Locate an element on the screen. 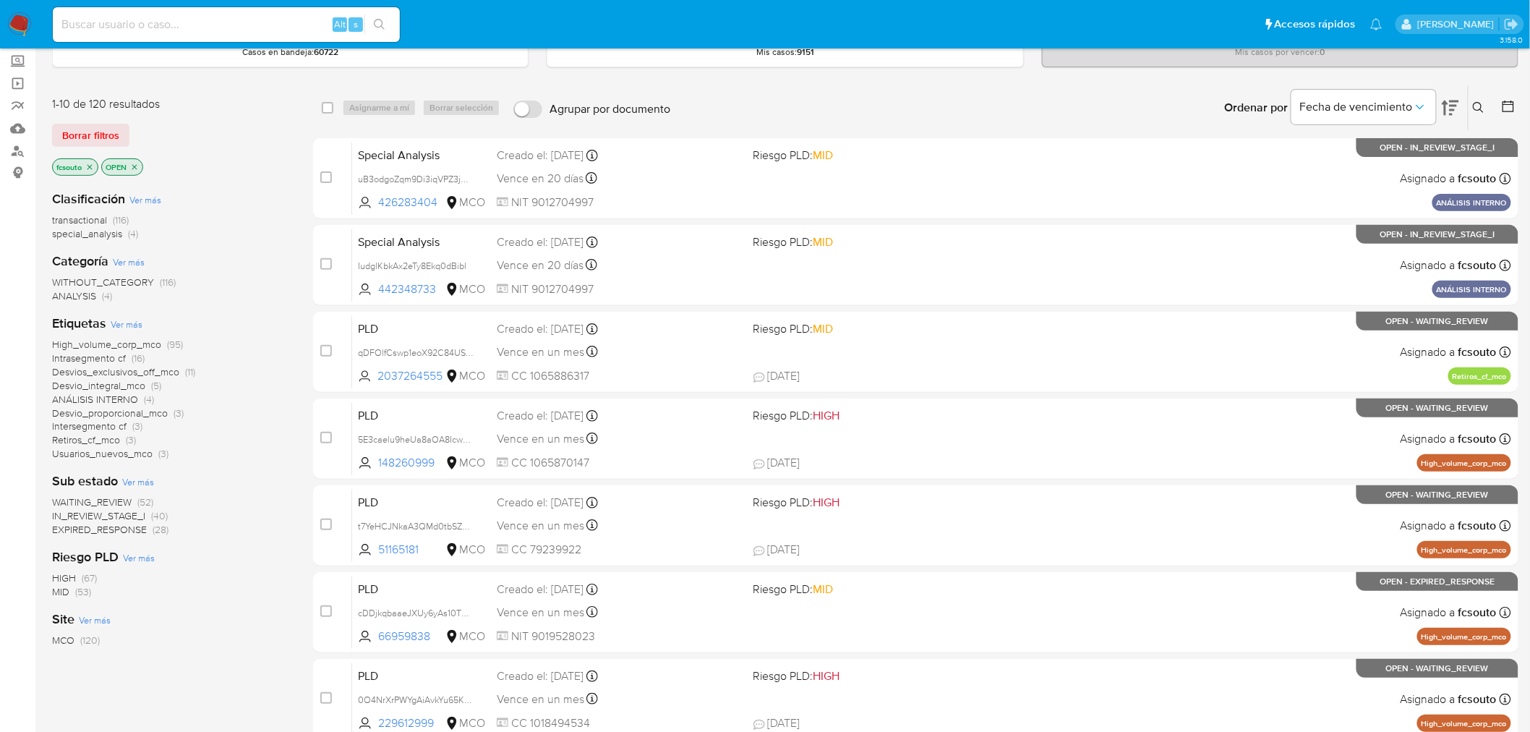 This screenshot has height=732, width=1530. a: Notificaciones is located at coordinates (1376, 24).